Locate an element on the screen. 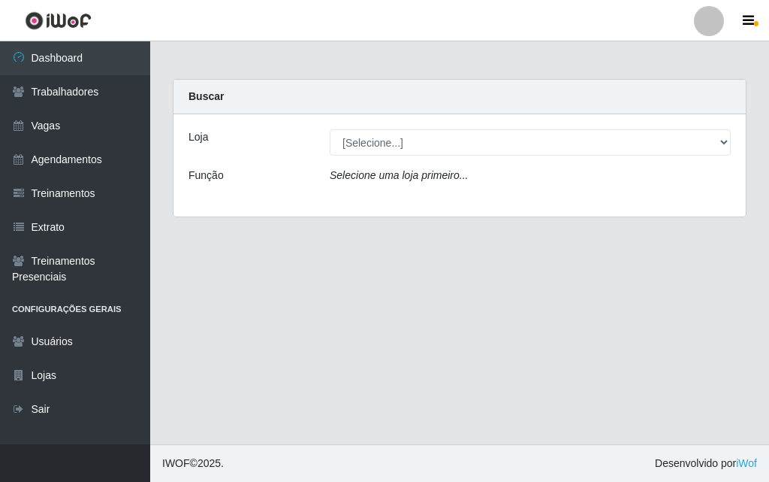  i: Selecione uma loja primeiro... is located at coordinates (399, 175).